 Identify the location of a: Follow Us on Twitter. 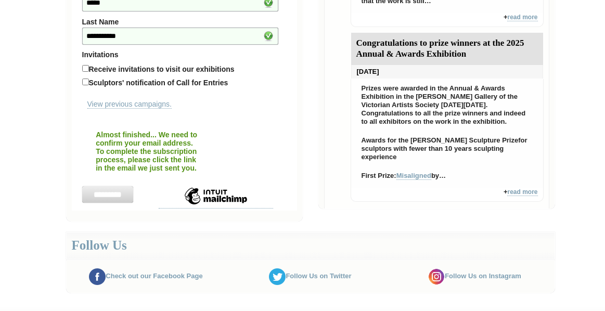
(310, 276).